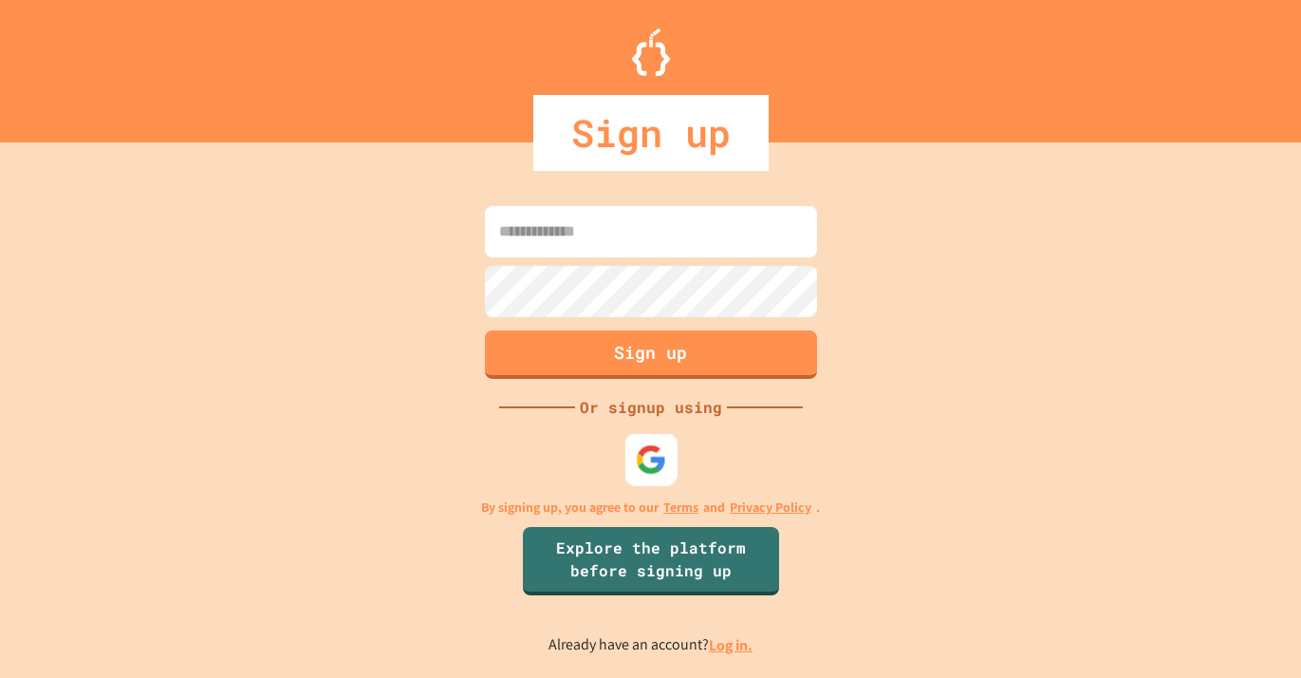 This screenshot has width=1301, height=678. What do you see at coordinates (650, 507) in the screenshot?
I see `p: By signing up, you agree to our and .` at bounding box center [650, 507].